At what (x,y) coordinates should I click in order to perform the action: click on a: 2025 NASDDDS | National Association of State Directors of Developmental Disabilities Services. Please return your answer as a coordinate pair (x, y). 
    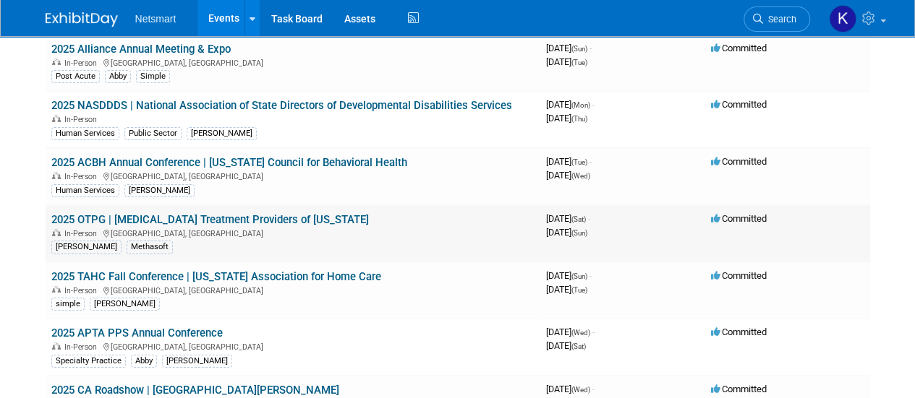
    Looking at the image, I should click on (281, 106).